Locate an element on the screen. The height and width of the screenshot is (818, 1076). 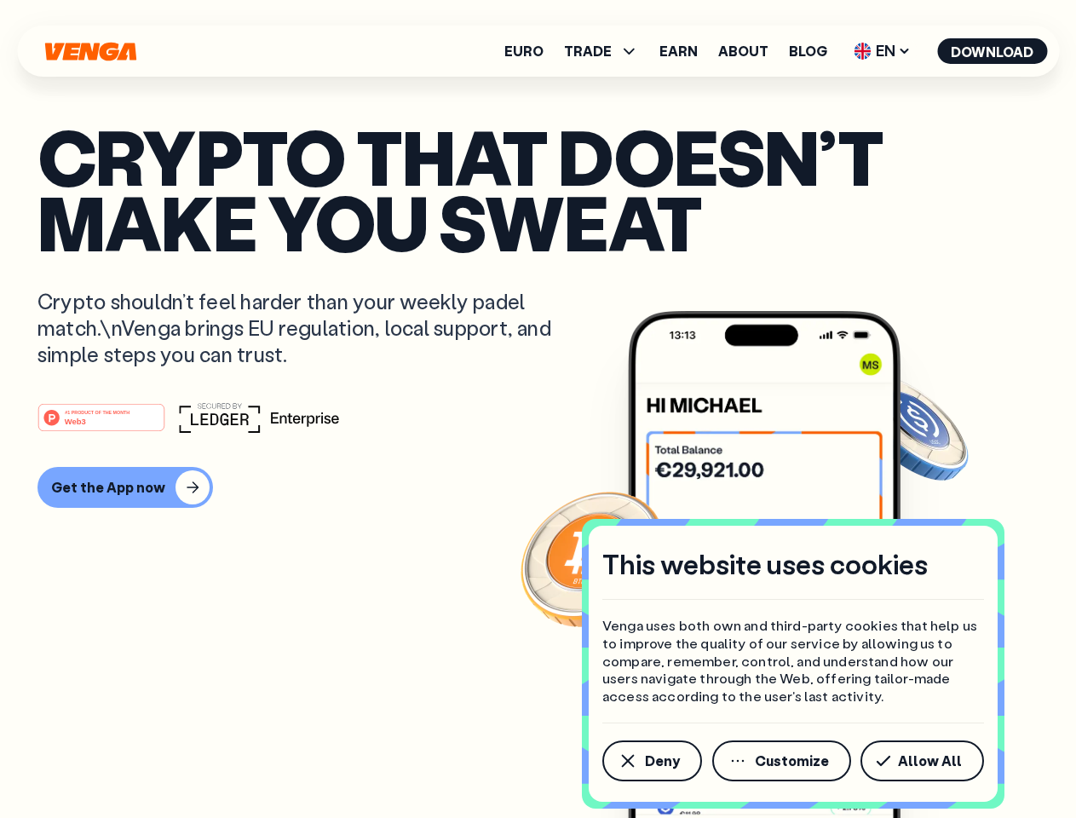
p: Venga uses both own and third-party cookies that help us to improve the quality of our service by... is located at coordinates (793, 661).